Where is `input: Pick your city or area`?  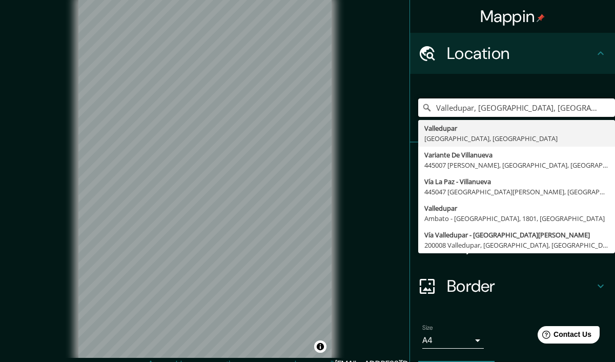
input: Pick your city or area is located at coordinates (517, 108).